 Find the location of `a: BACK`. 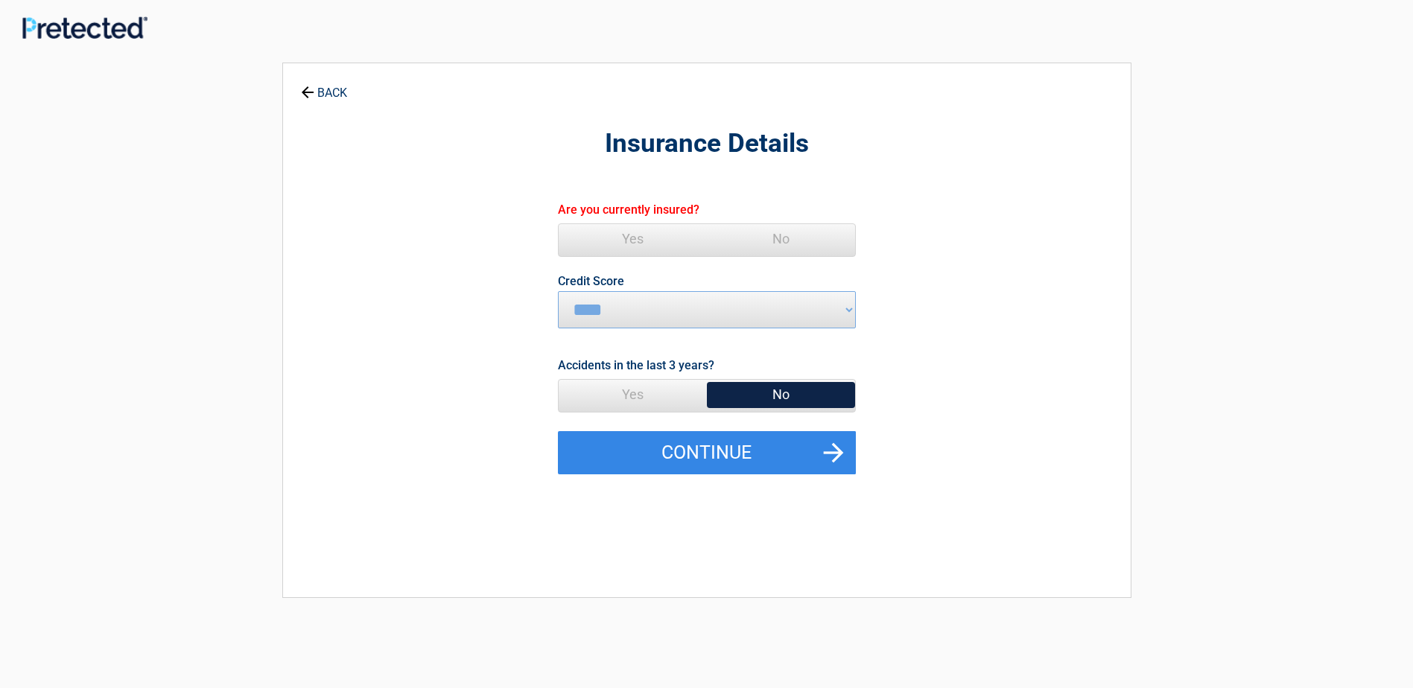

a: BACK is located at coordinates (324, 86).